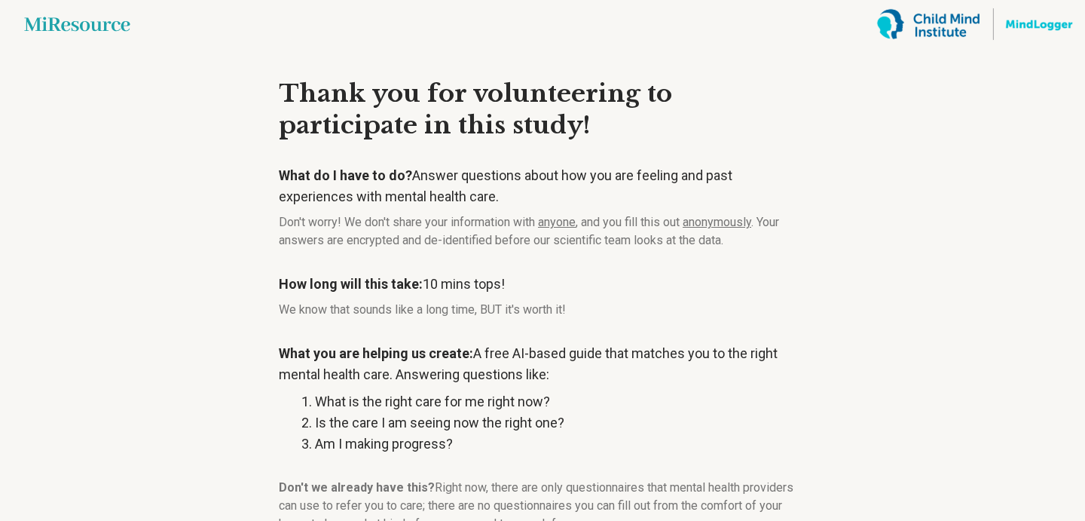  I want to click on p: Don't worry! We don't share your information with , and you fill this out . Your answers are encr..., so click(543, 231).